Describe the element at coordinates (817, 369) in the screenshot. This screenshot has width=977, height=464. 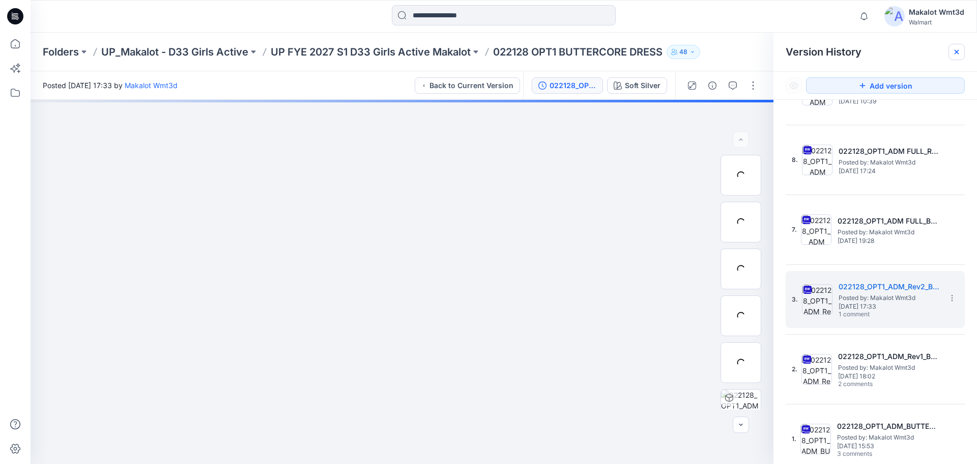
I see `img: 022128_OPT1_ADM_Rev1_BUTTERCORE DRESS` at that location.